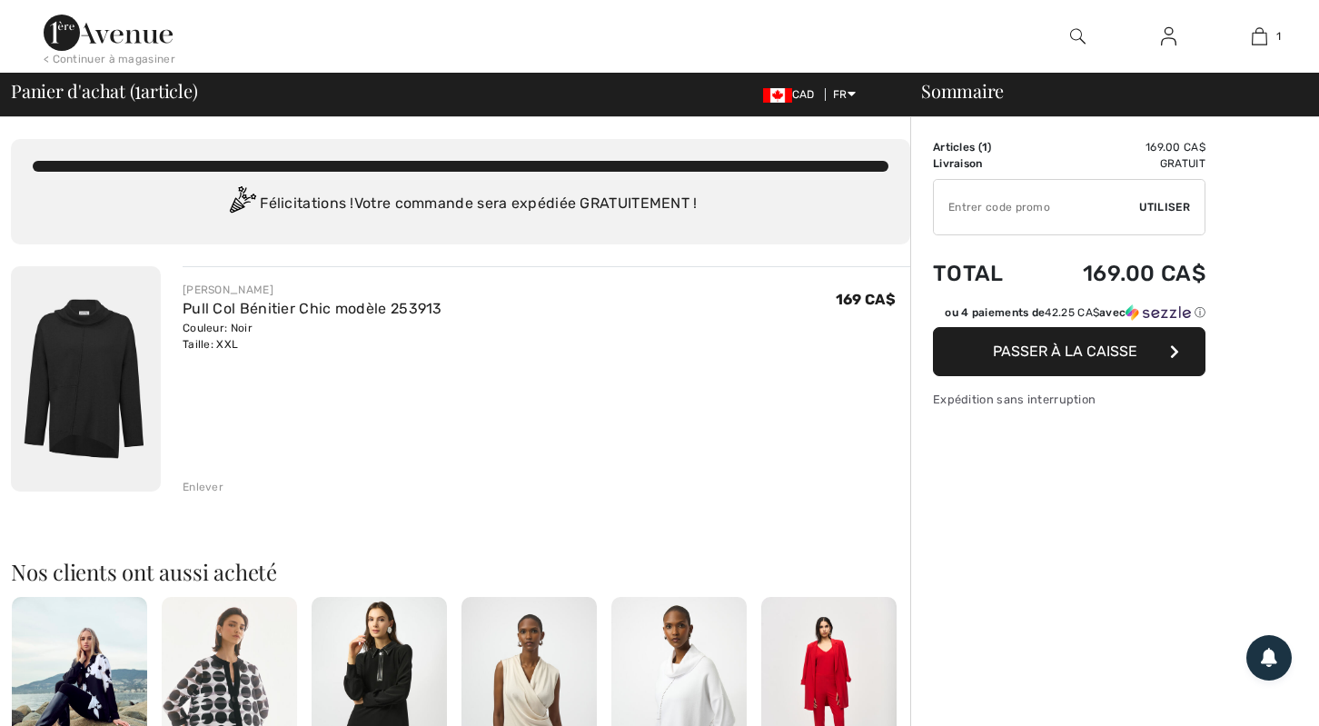 The image size is (1319, 726). I want to click on img: 1ère Avenue, so click(108, 33).